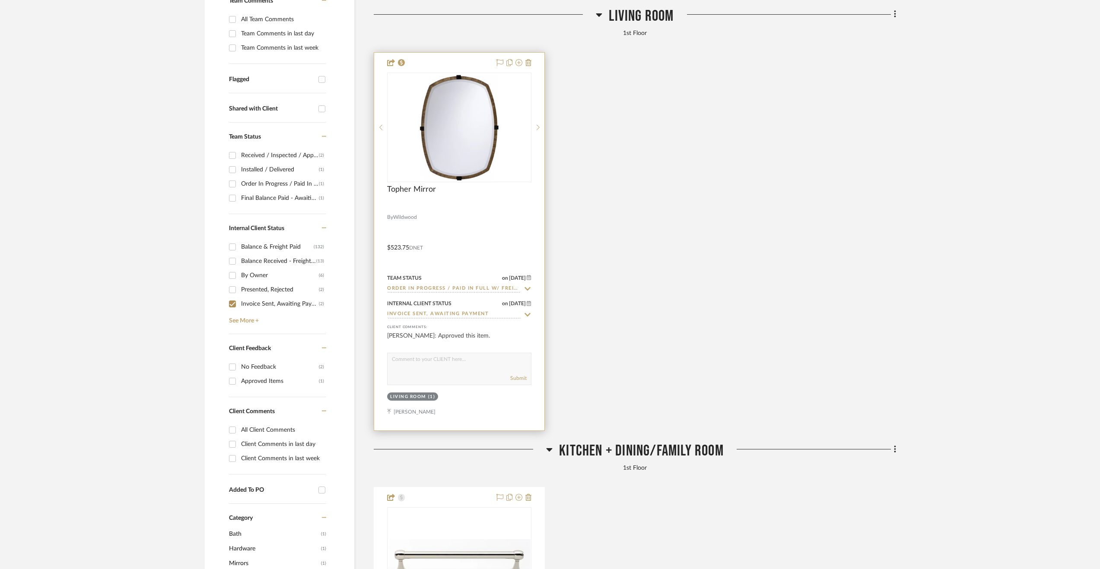 This screenshot has height=569, width=1100. I want to click on span: Category, so click(241, 518).